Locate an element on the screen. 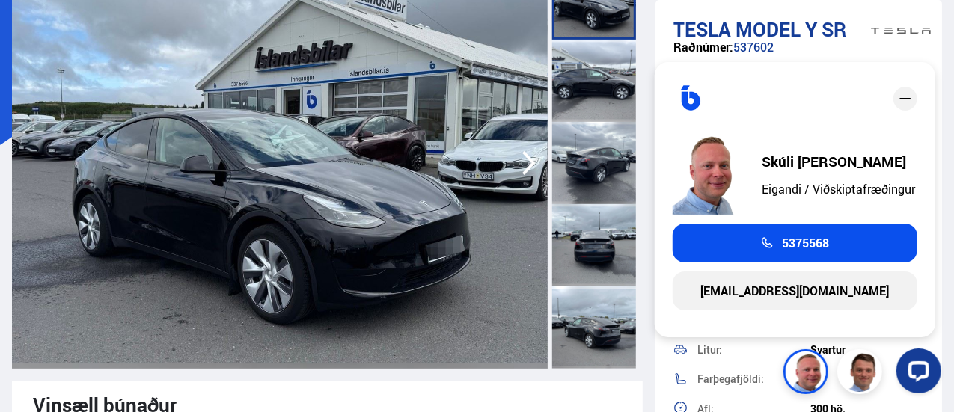 The width and height of the screenshot is (954, 412). img: brand logo is located at coordinates (901, 31).